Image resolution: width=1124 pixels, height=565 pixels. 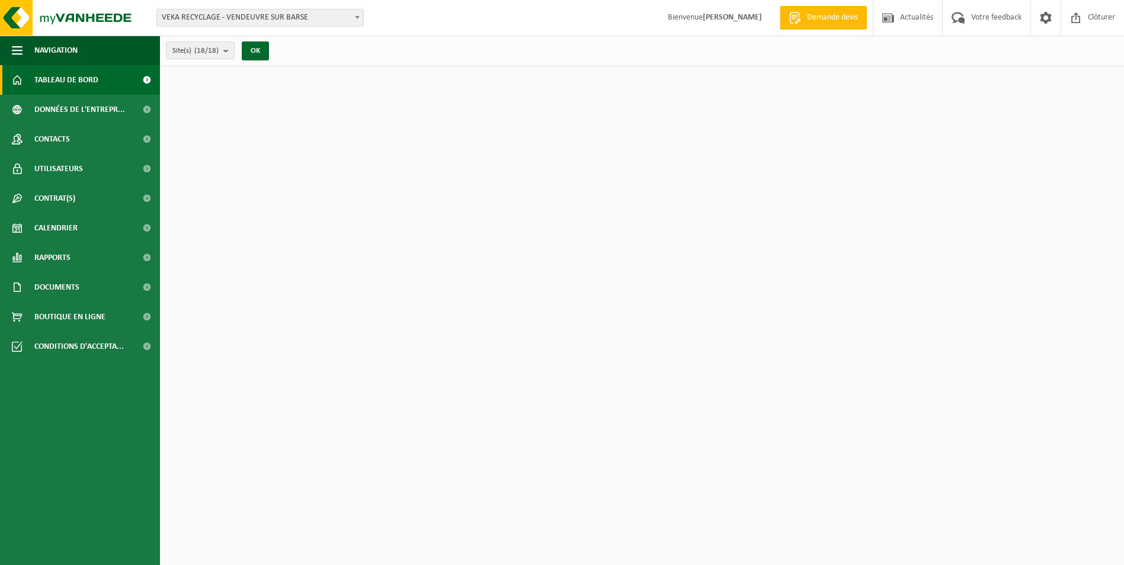 What do you see at coordinates (56, 228) in the screenshot?
I see `span: Calendrier` at bounding box center [56, 228].